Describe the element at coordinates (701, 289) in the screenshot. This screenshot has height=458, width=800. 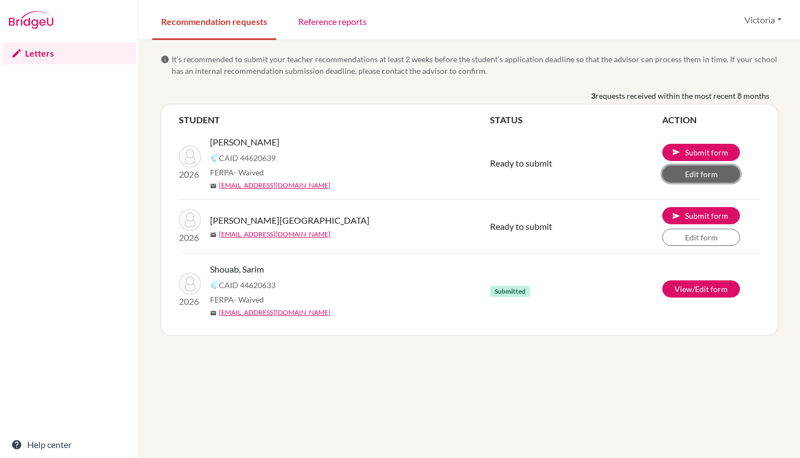
I see `a: View/Edit form` at that location.